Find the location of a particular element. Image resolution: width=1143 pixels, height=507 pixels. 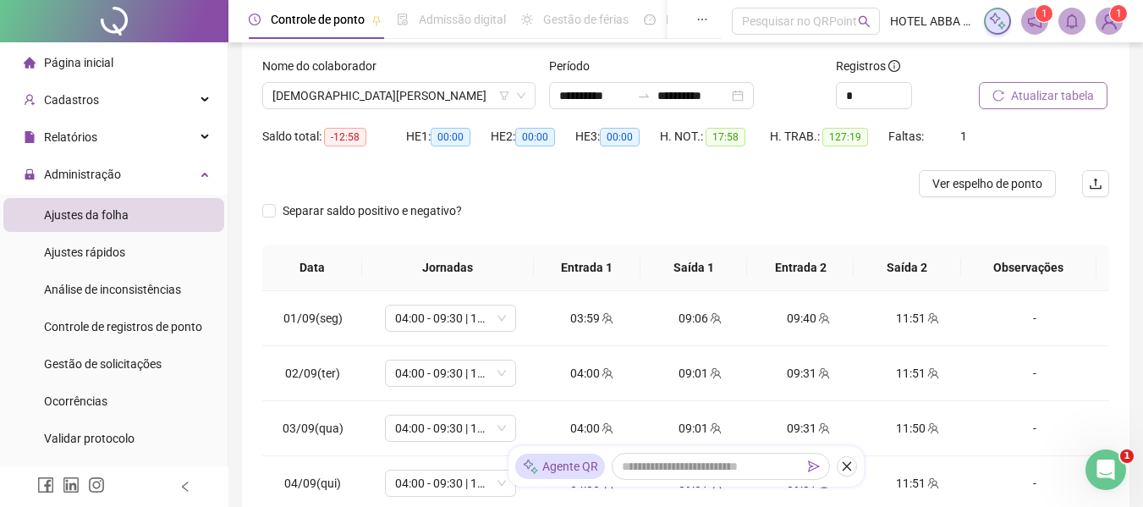

span: Página inicial is located at coordinates (79, 63).